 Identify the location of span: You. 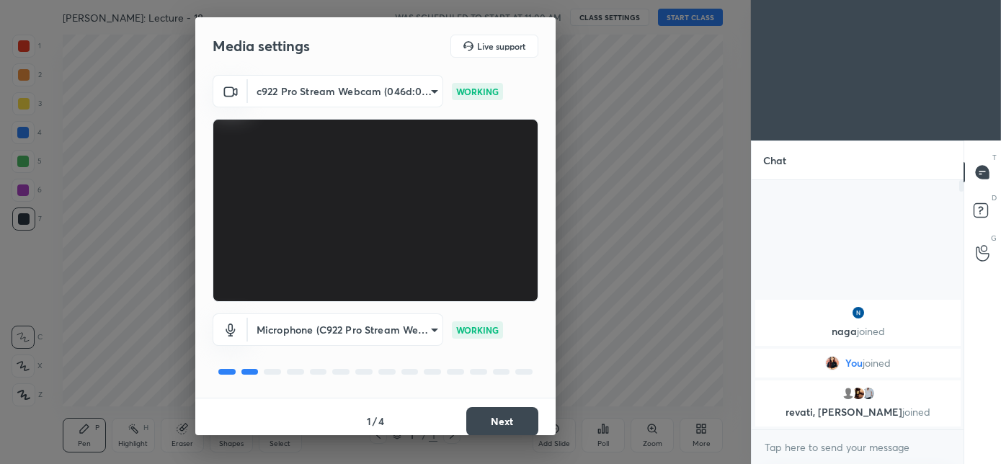
(854, 363).